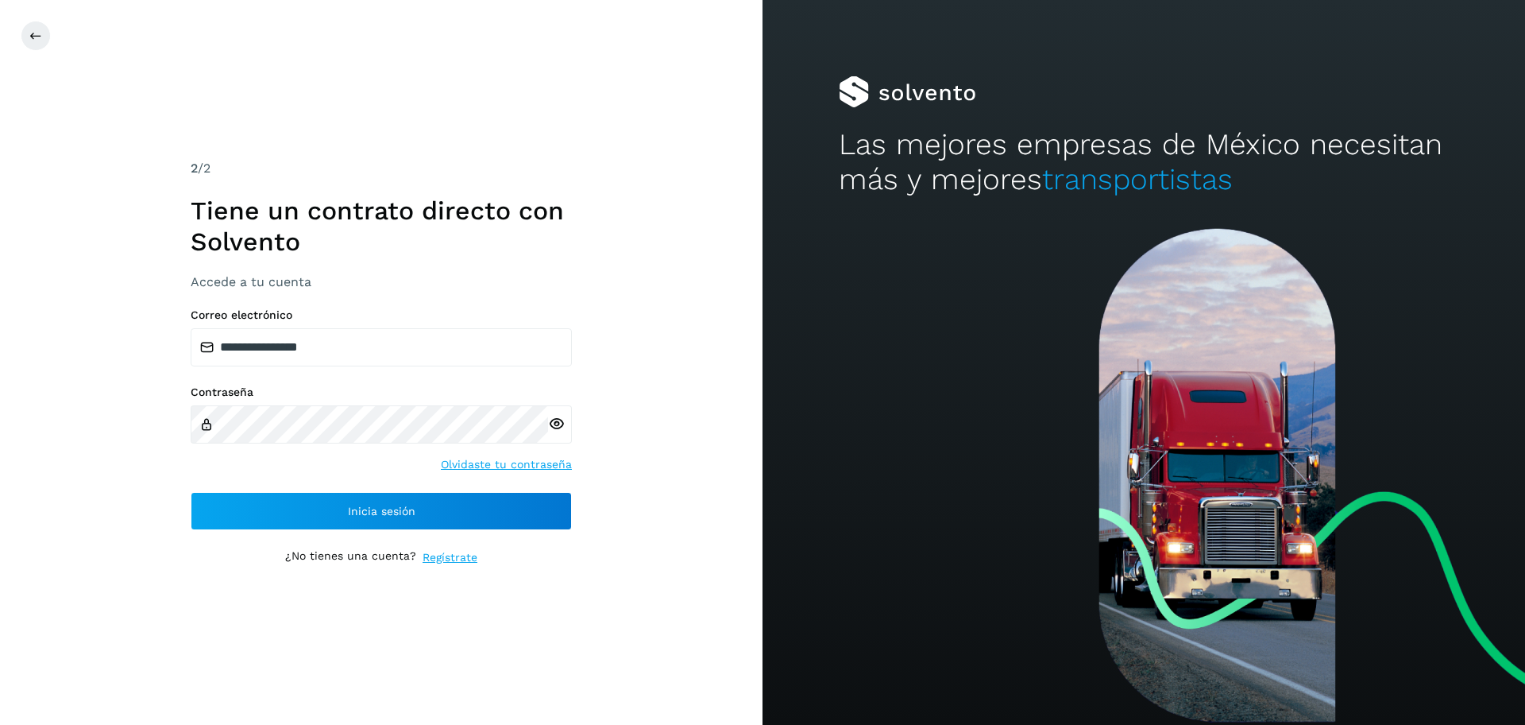 The height and width of the screenshot is (725, 1525). I want to click on a: Olvidaste tu contraseña, so click(506, 464).